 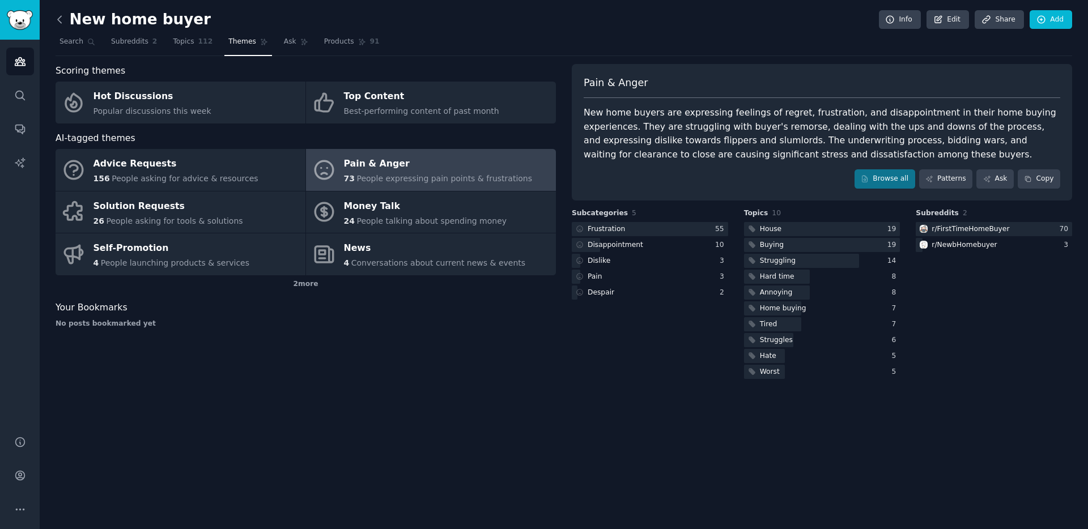 What do you see at coordinates (431, 213) in the screenshot?
I see `a: Money Talk24People talking about spending money` at bounding box center [431, 213].